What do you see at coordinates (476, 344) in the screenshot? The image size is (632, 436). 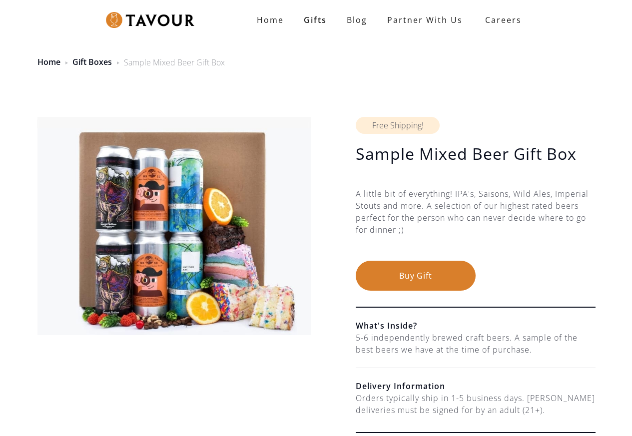 I see `div: 5-6 independently brewed craft beers. A sample of the best beers we have at the time of purchase.` at bounding box center [476, 344].